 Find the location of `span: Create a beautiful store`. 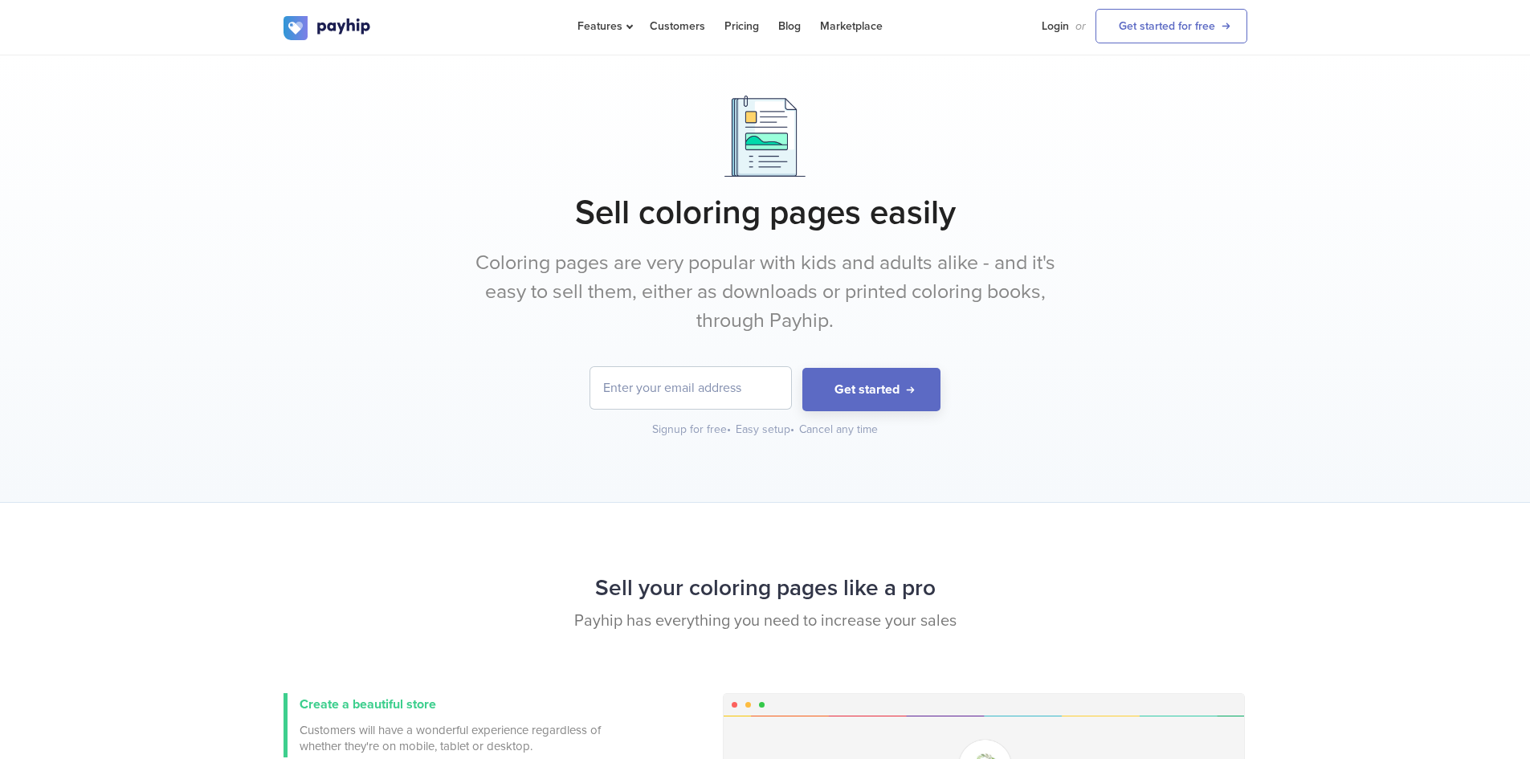

span: Create a beautiful store is located at coordinates (368, 705).